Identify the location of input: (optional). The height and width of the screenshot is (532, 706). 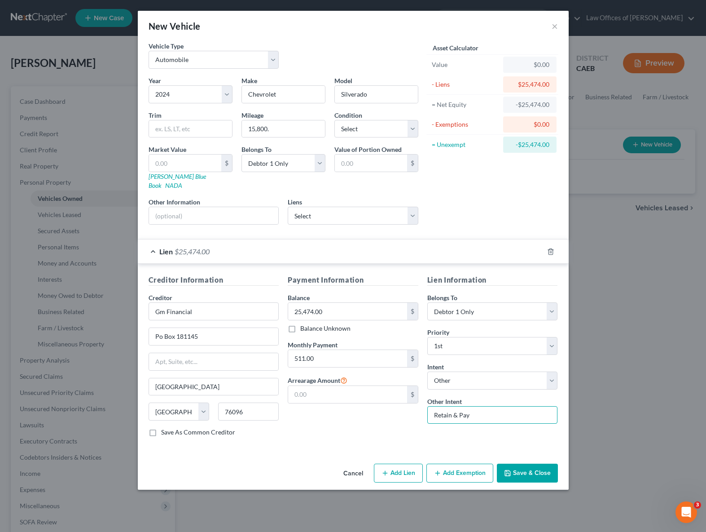
(214, 216).